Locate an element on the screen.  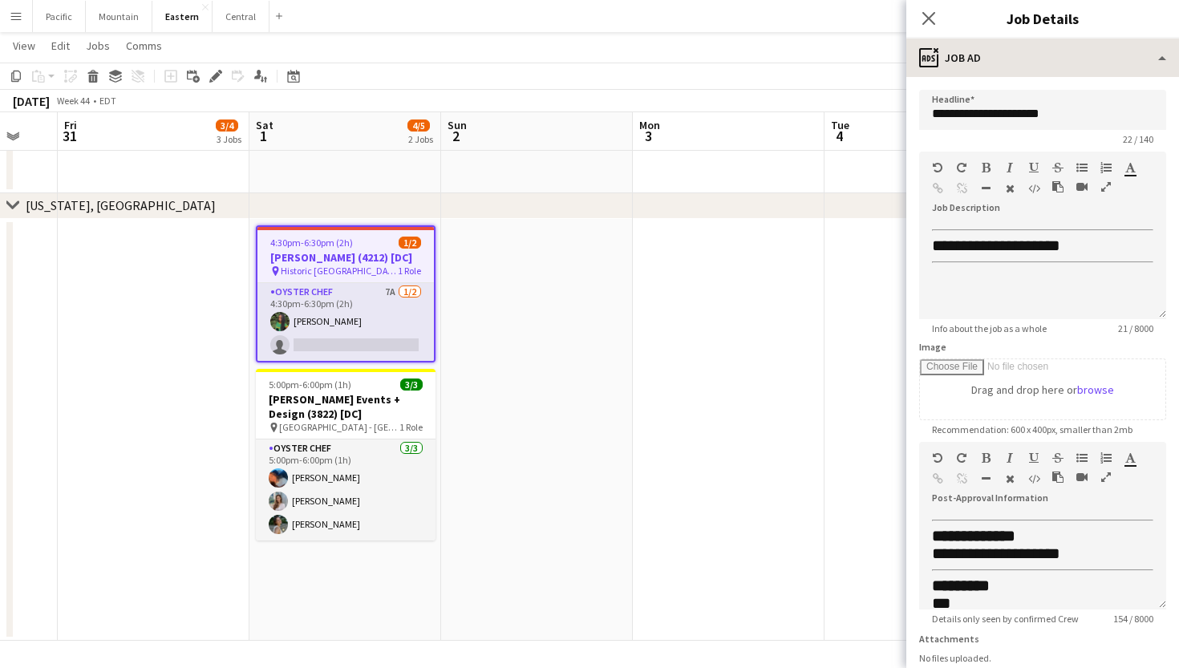
span: 154 / 8000 is located at coordinates (1134, 619).